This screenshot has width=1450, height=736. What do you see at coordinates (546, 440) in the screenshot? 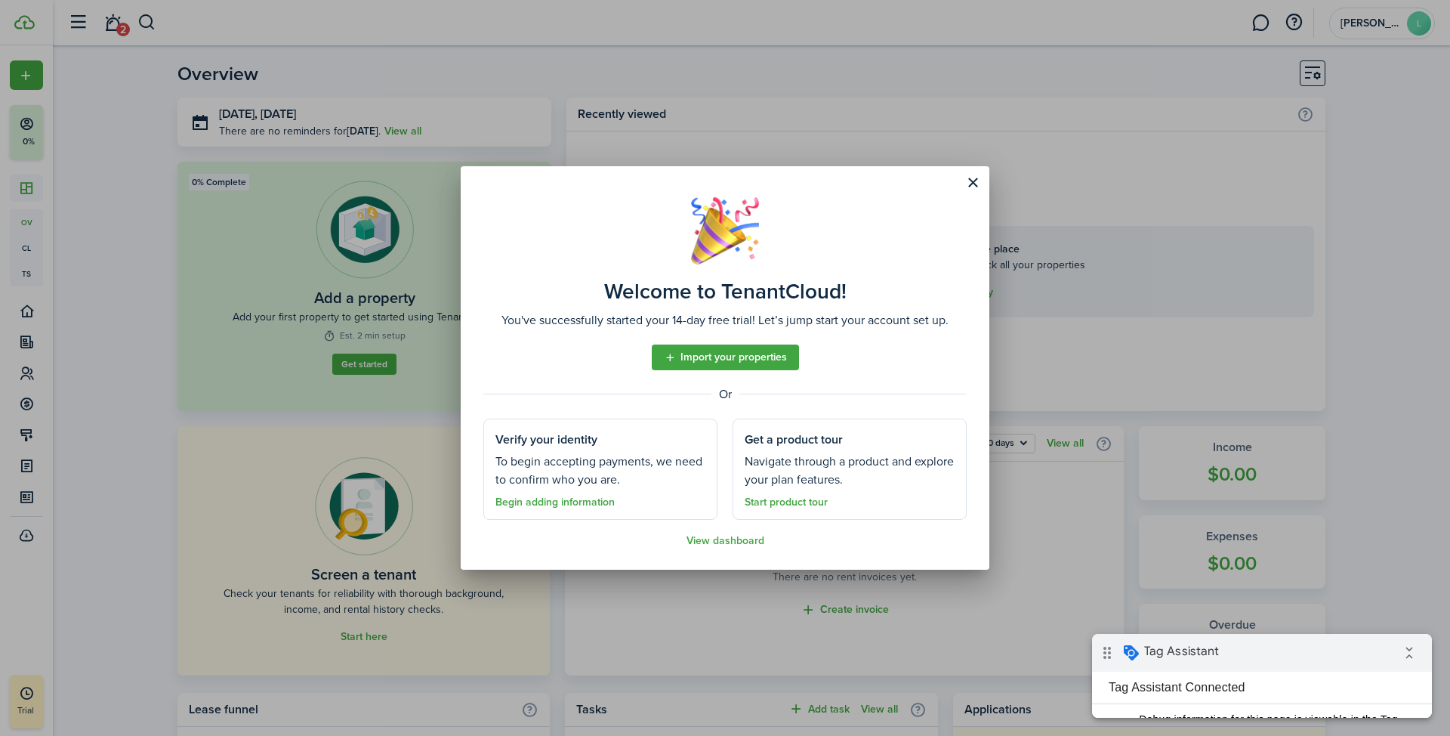
I see `assembled-view-section-title: Verify your identity` at bounding box center [546, 440].